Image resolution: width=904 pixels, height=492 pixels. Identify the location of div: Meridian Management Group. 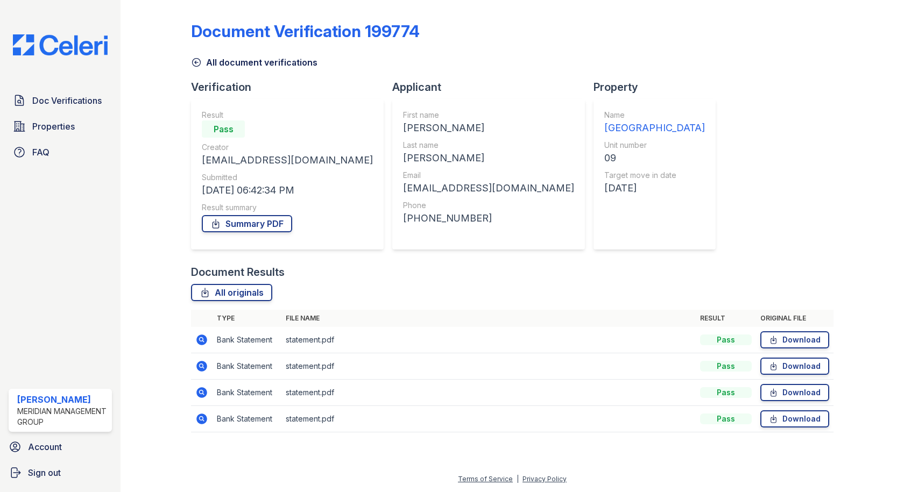
(62, 417).